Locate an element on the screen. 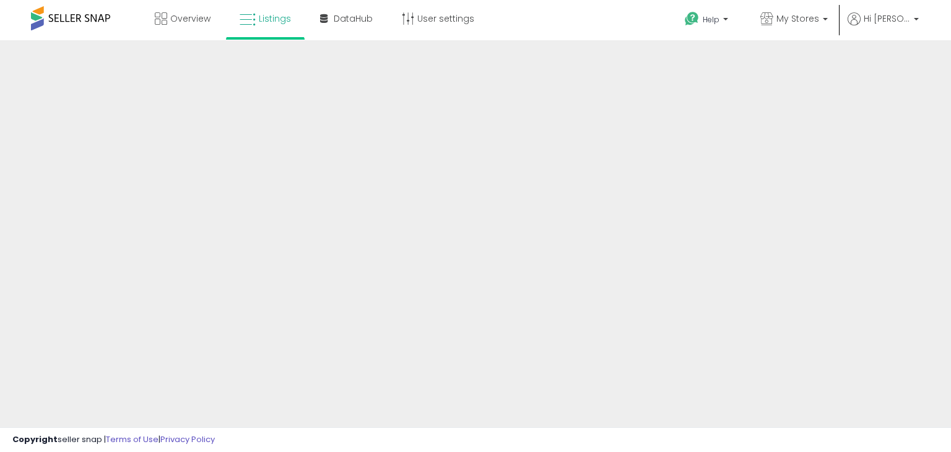 The width and height of the screenshot is (951, 452). a: Privacy Policy is located at coordinates (188, 439).